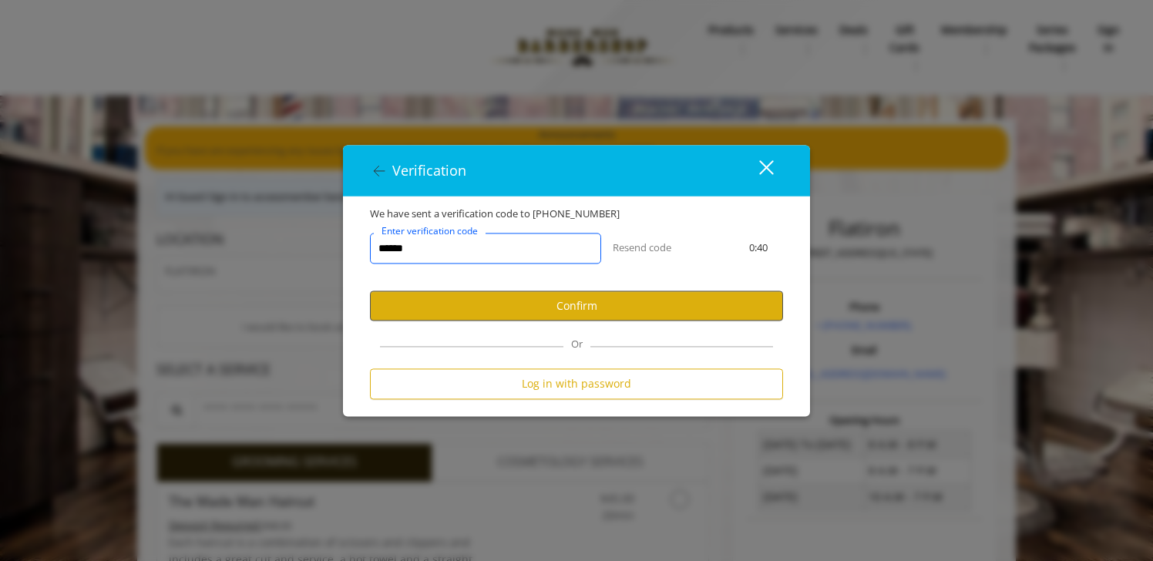 Image resolution: width=1153 pixels, height=561 pixels. I want to click on span: Verification, so click(429, 170).